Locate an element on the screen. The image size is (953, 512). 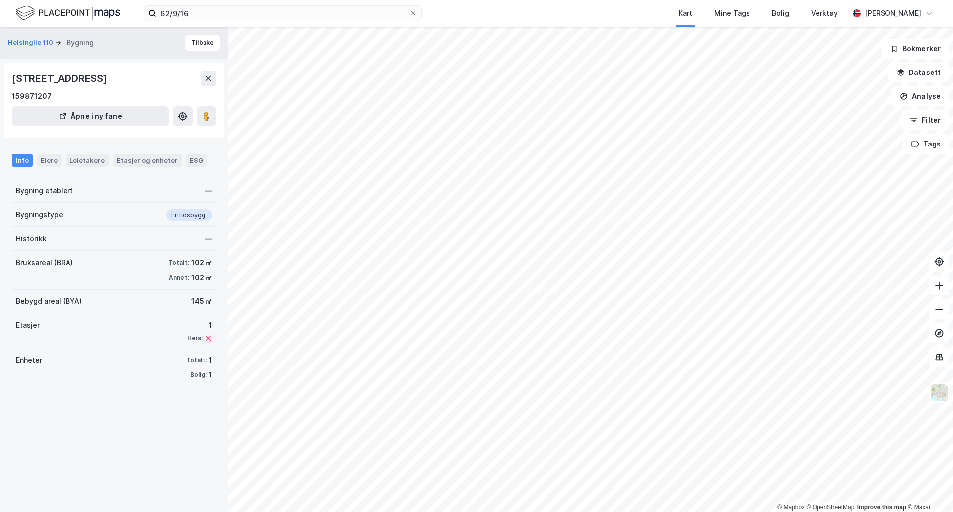
div: Enheter is located at coordinates (29, 360).